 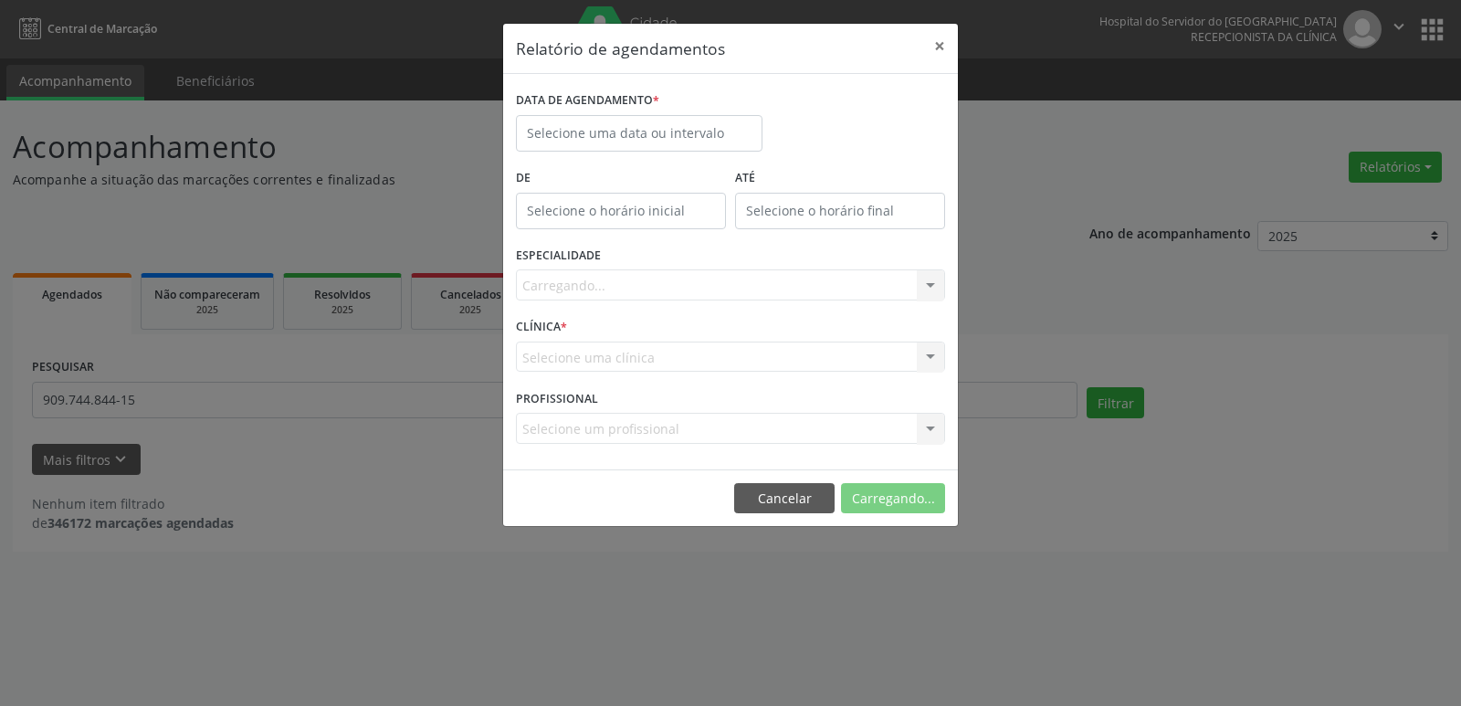 What do you see at coordinates (784, 499) in the screenshot?
I see `button: Cancelar` at bounding box center [784, 499].